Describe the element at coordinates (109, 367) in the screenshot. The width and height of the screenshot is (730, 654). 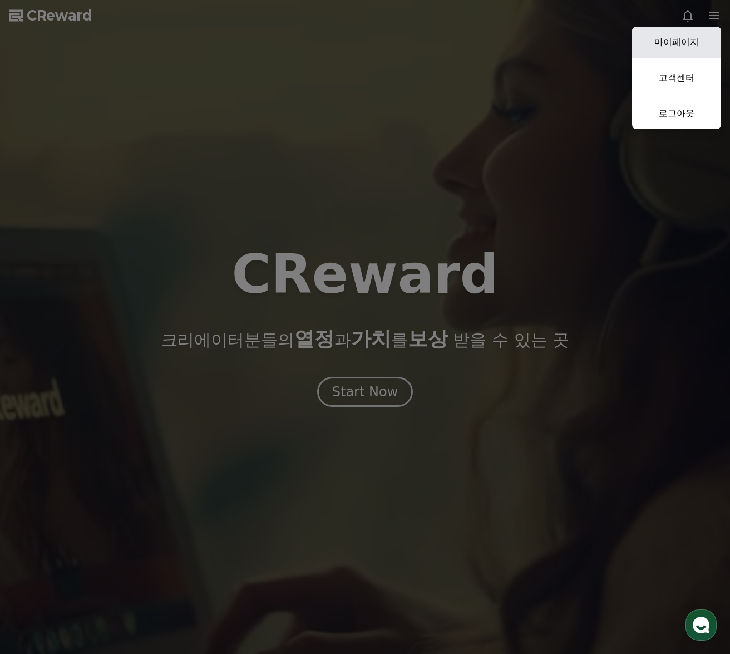
I see `a: 대화` at that location.